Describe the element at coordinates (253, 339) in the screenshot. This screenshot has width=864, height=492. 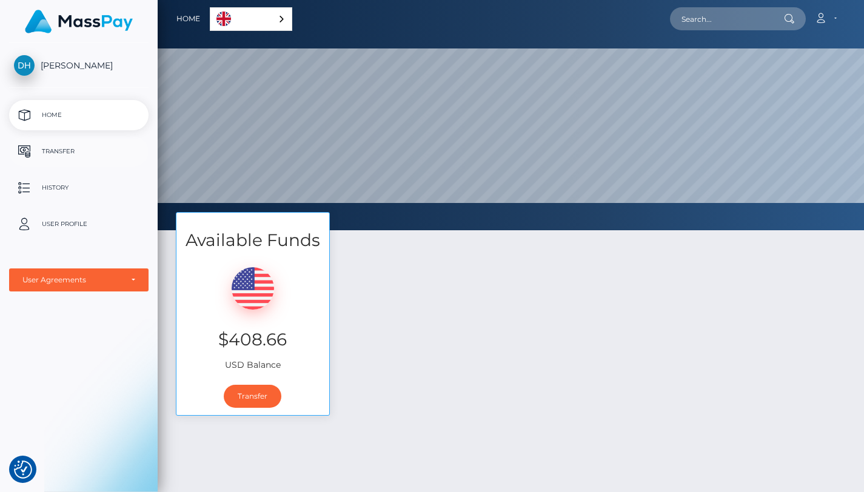
I see `h3: $408.66` at that location.